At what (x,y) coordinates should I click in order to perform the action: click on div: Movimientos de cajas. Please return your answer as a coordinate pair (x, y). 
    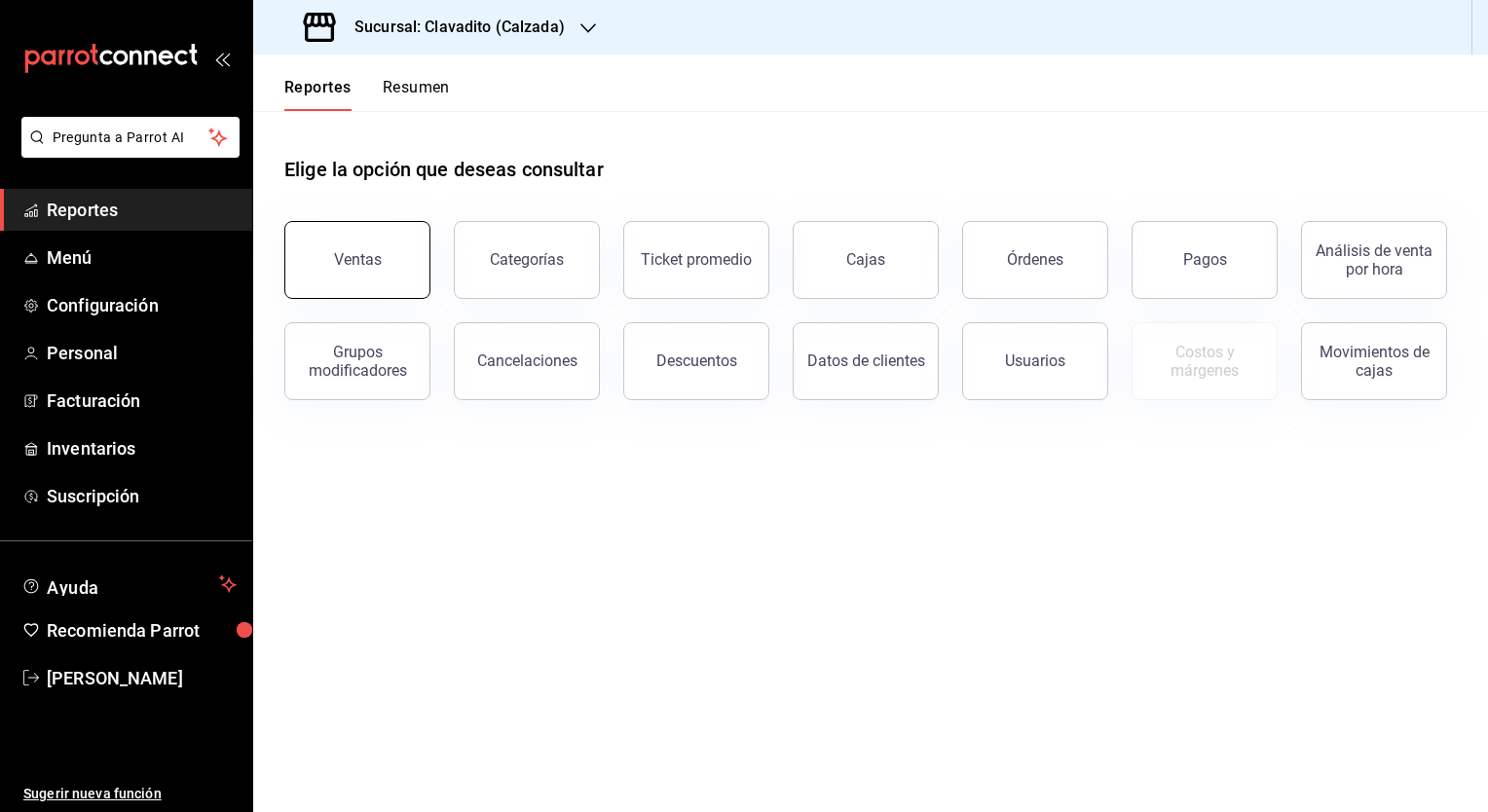
    Looking at the image, I should click on (1375, 361).